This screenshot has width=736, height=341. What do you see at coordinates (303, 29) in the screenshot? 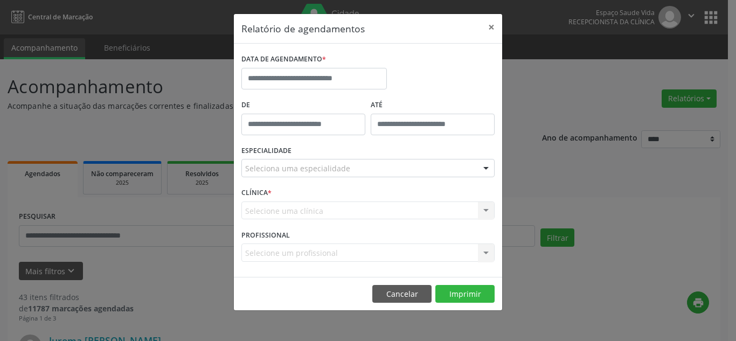
I see `h5: Relatório de agendamentos` at bounding box center [303, 29].